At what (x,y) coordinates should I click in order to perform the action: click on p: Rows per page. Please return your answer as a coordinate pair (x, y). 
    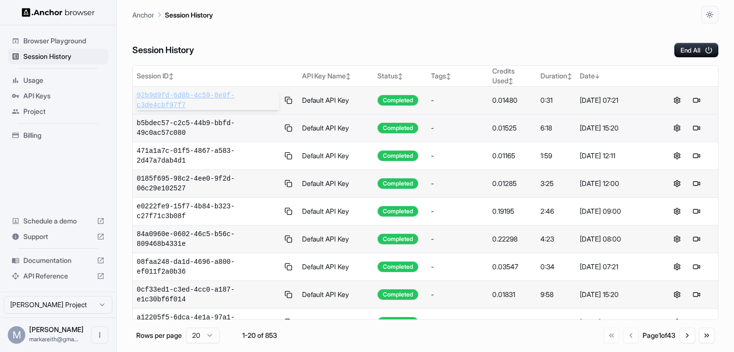
    Looking at the image, I should click on (159, 335).